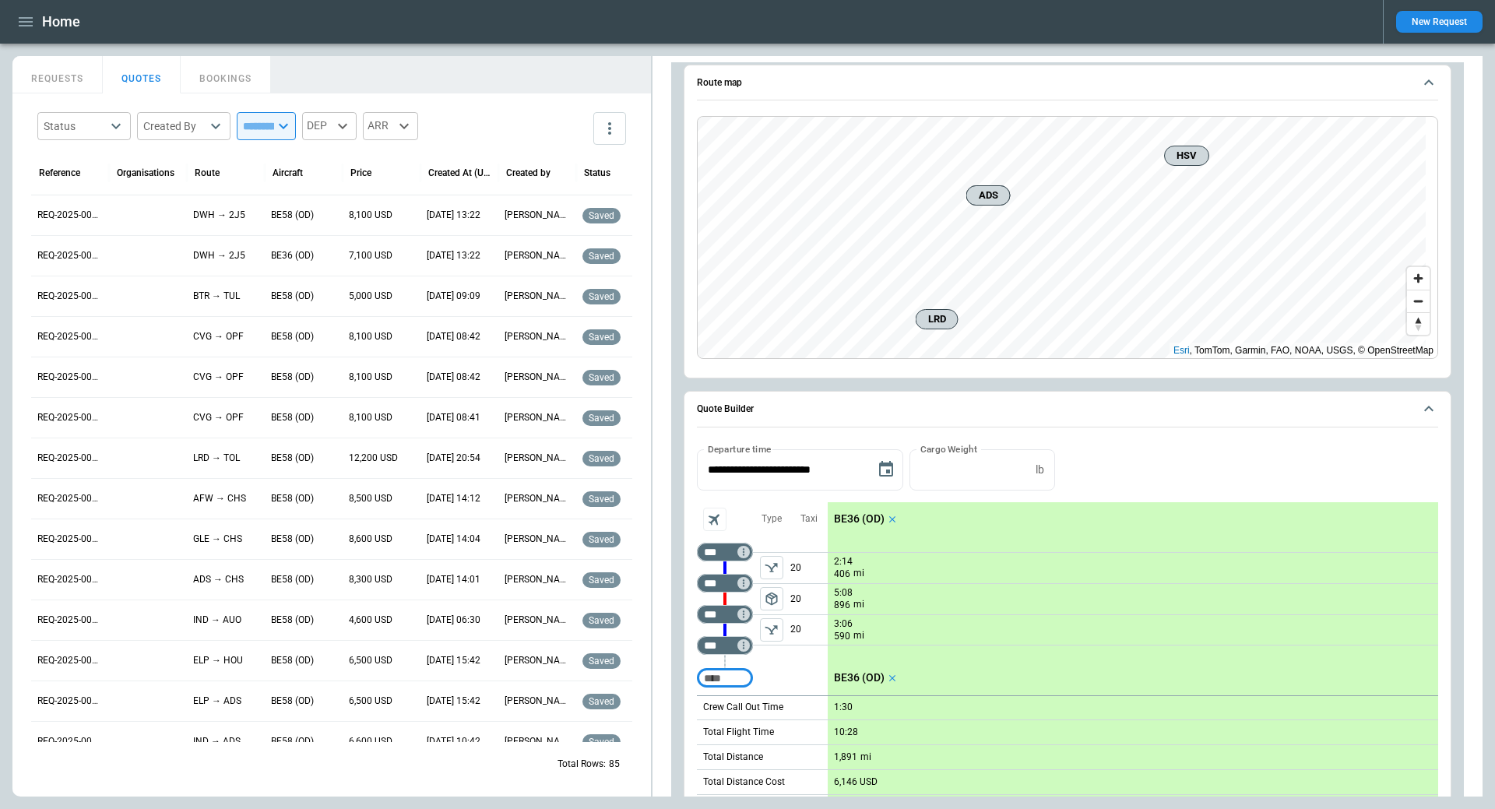 The width and height of the screenshot is (1495, 809). What do you see at coordinates (226, 660) in the screenshot?
I see `p: ELP → HOU` at bounding box center [226, 660].